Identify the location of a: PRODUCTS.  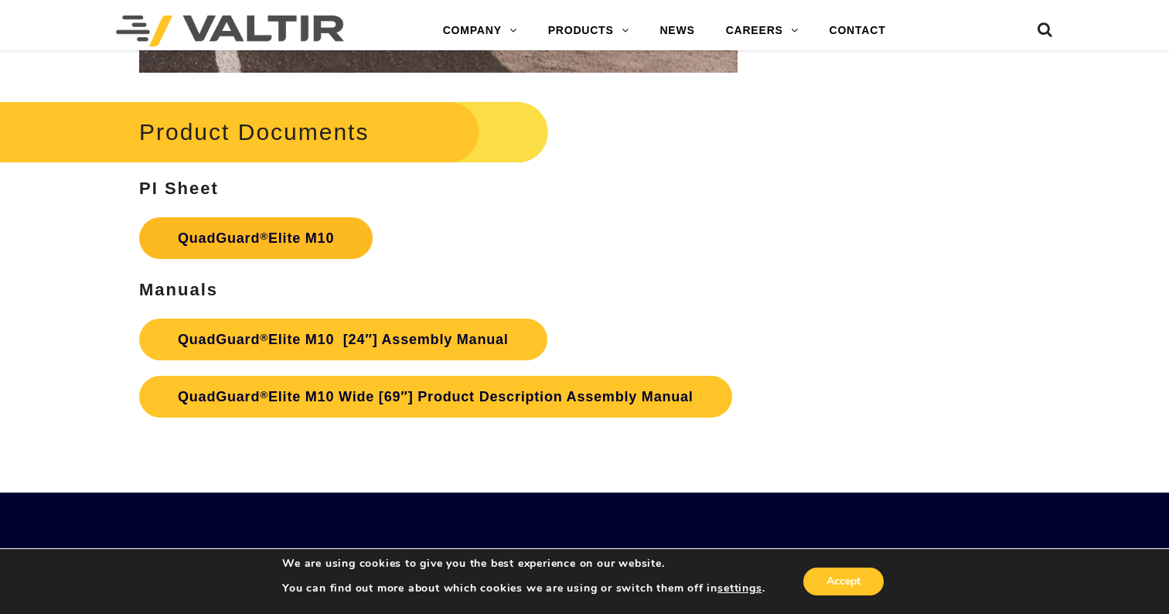
(588, 31).